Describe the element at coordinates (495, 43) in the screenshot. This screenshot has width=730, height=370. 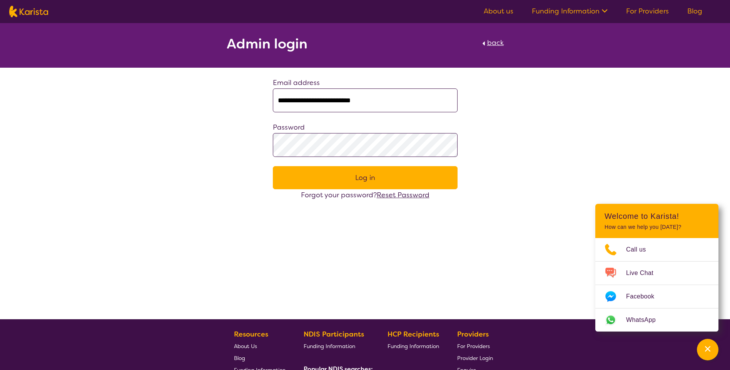
I see `span: back` at that location.